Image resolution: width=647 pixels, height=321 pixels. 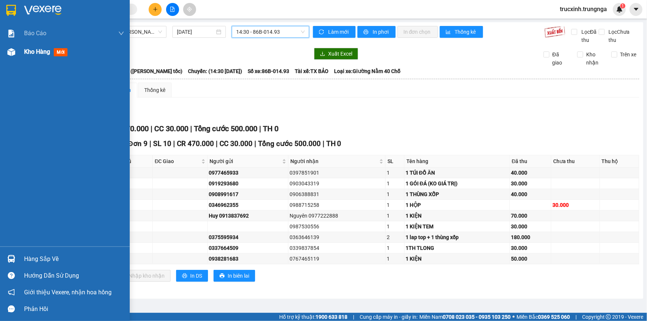 I want to click on span: sync, so click(x=322, y=32).